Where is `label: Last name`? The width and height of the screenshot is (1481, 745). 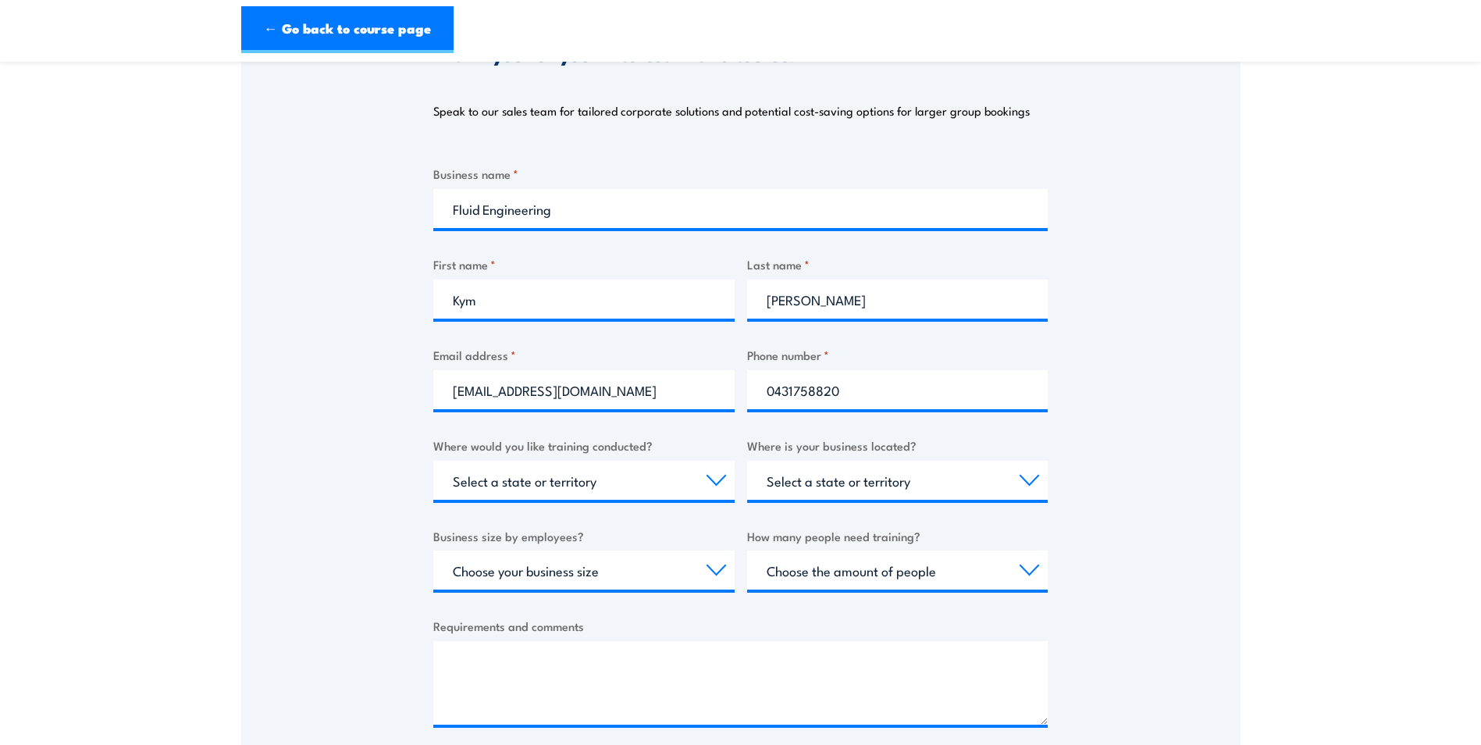 label: Last name is located at coordinates (898, 264).